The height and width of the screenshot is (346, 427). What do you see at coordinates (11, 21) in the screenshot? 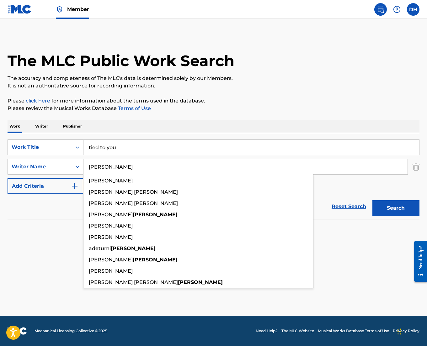
I see `div: Need help?` at bounding box center [11, 21].